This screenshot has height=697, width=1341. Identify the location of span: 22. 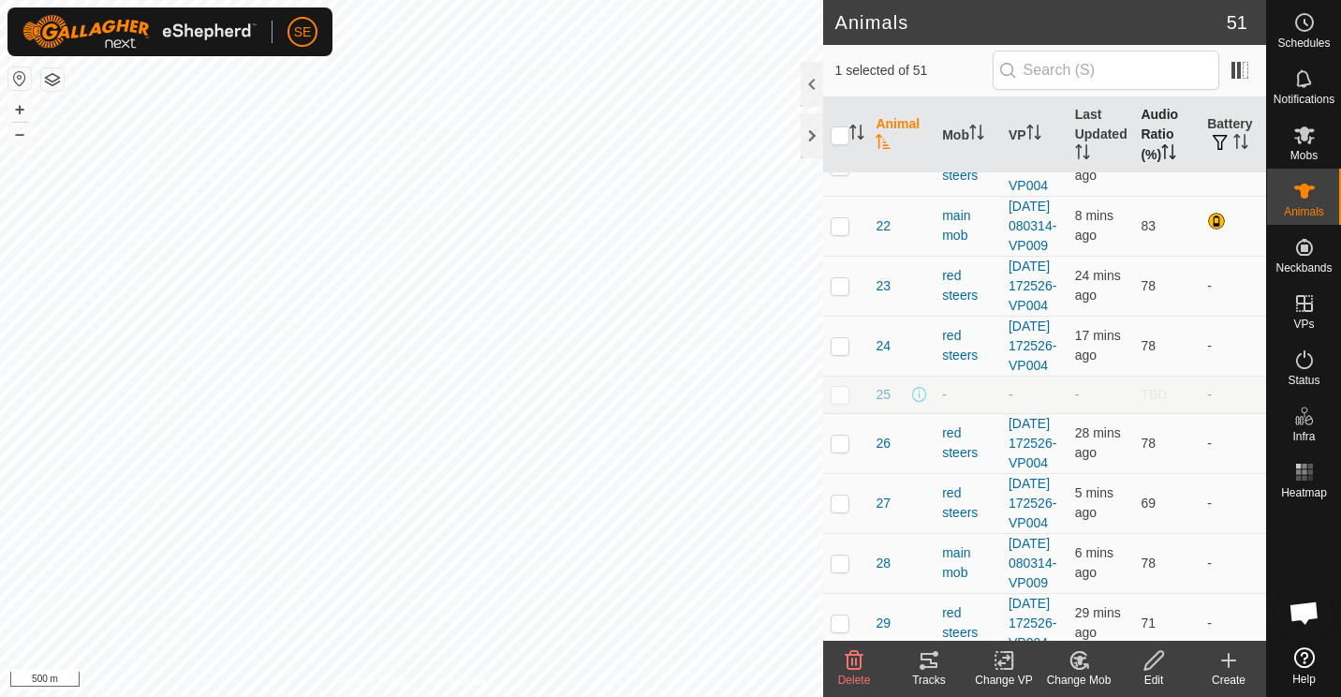
(883, 226).